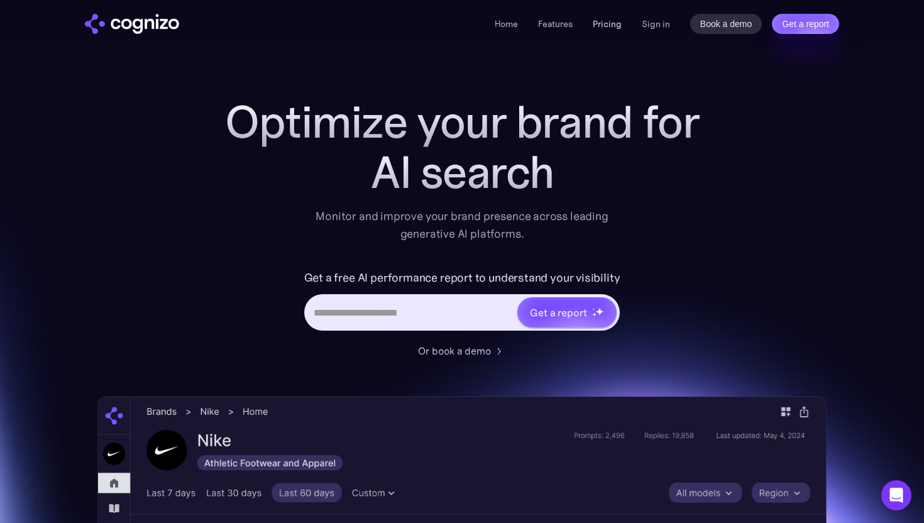  What do you see at coordinates (726, 24) in the screenshot?
I see `a: Book a demo` at bounding box center [726, 24].